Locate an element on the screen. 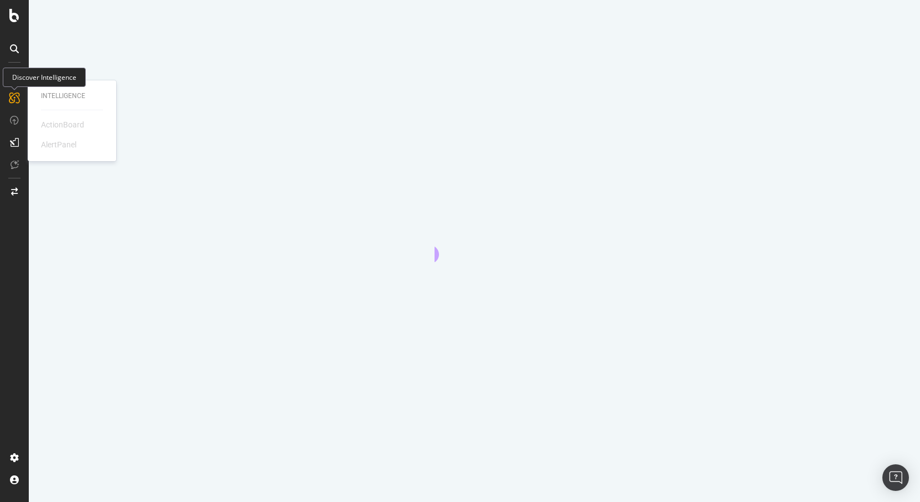 Image resolution: width=920 pixels, height=502 pixels. div: animation is located at coordinates (475, 242).